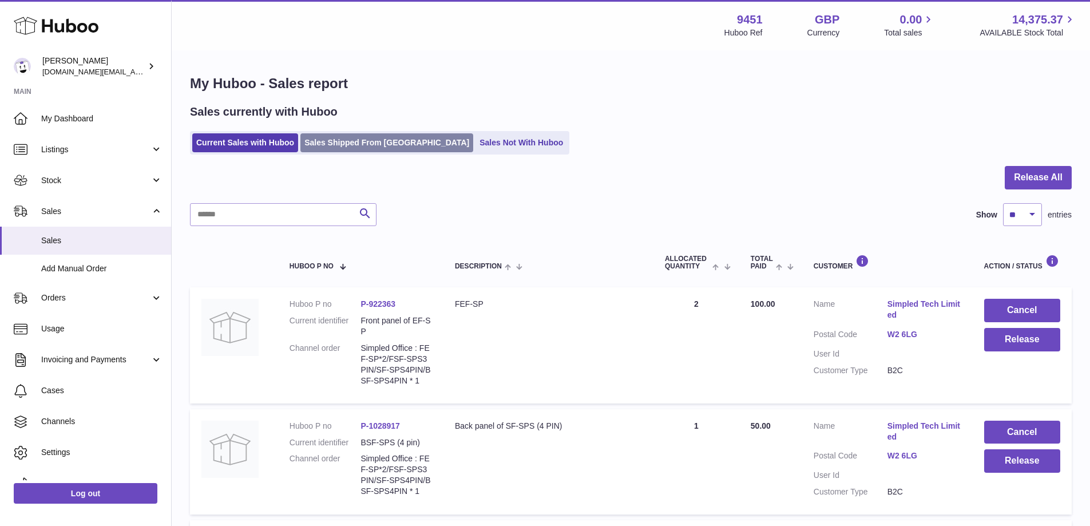 The image size is (1090, 526). I want to click on strong: 9451, so click(750, 19).